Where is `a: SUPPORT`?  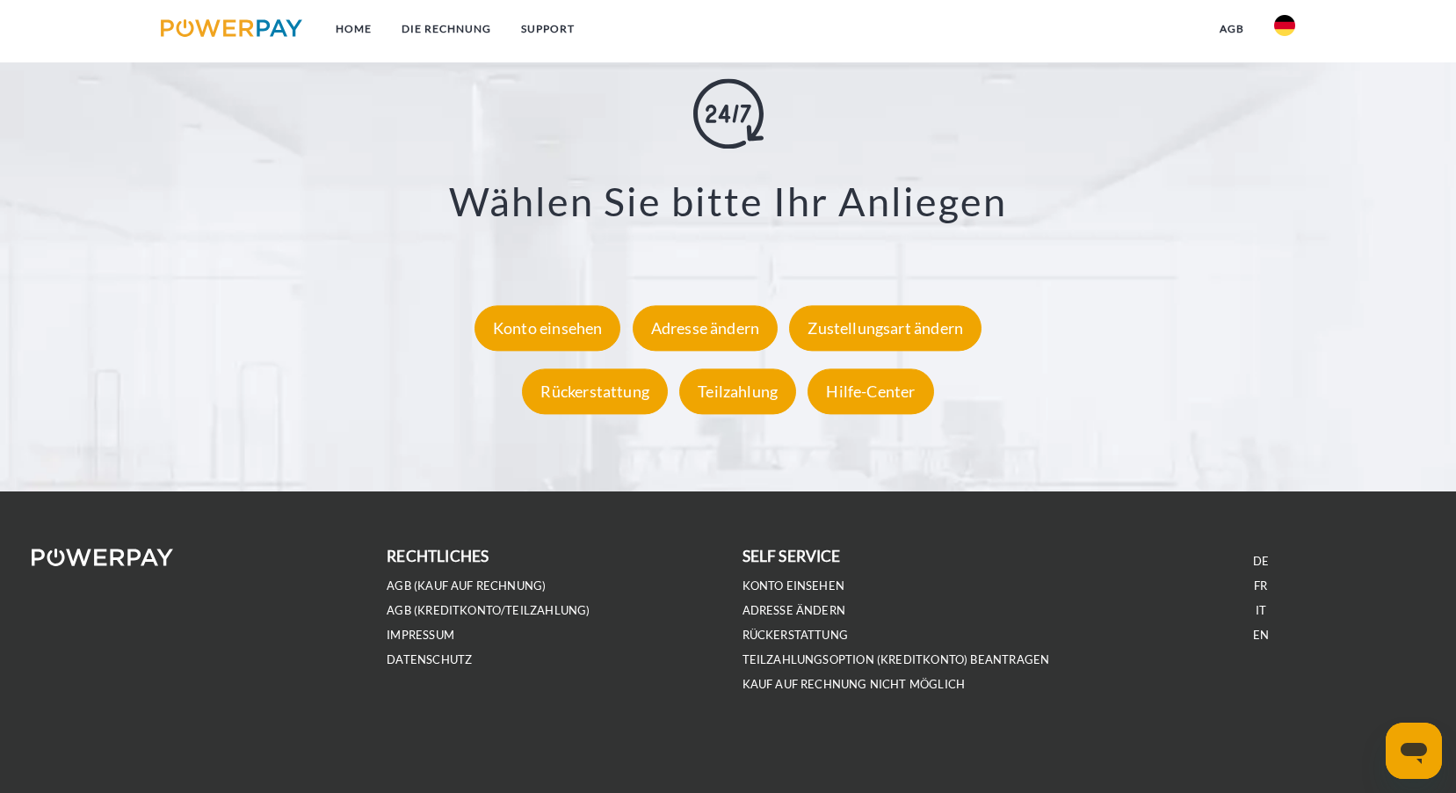 a: SUPPORT is located at coordinates (548, 29).